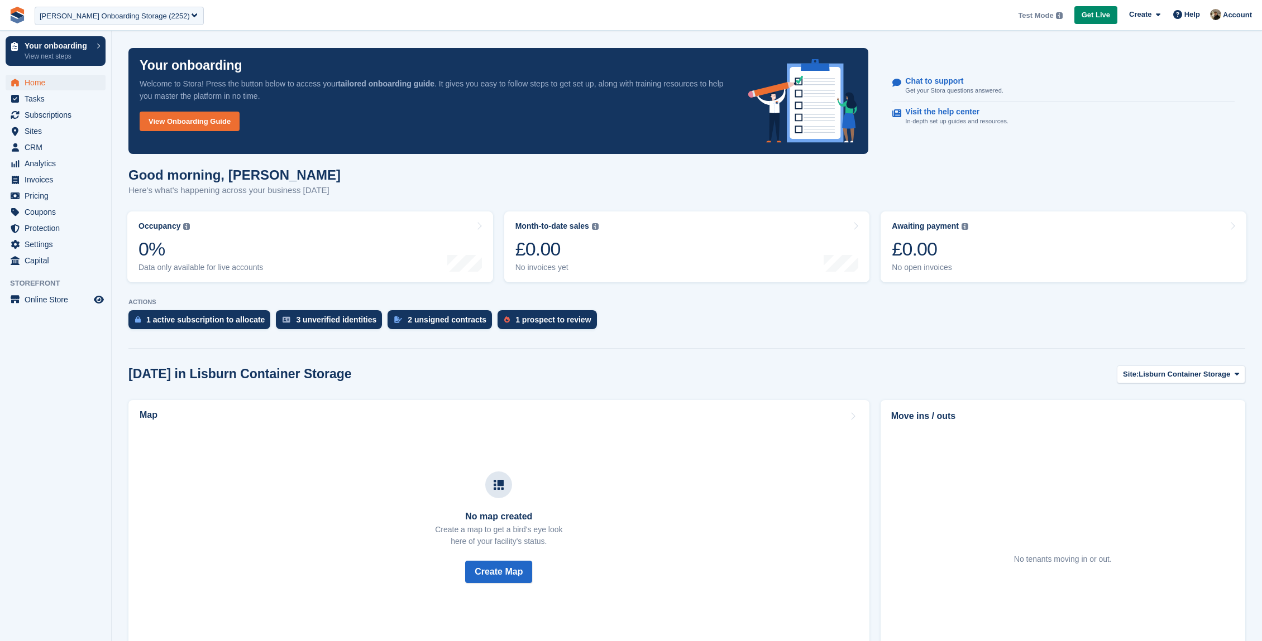 The width and height of the screenshot is (1262, 641). What do you see at coordinates (58, 164) in the screenshot?
I see `span: Analytics` at bounding box center [58, 164].